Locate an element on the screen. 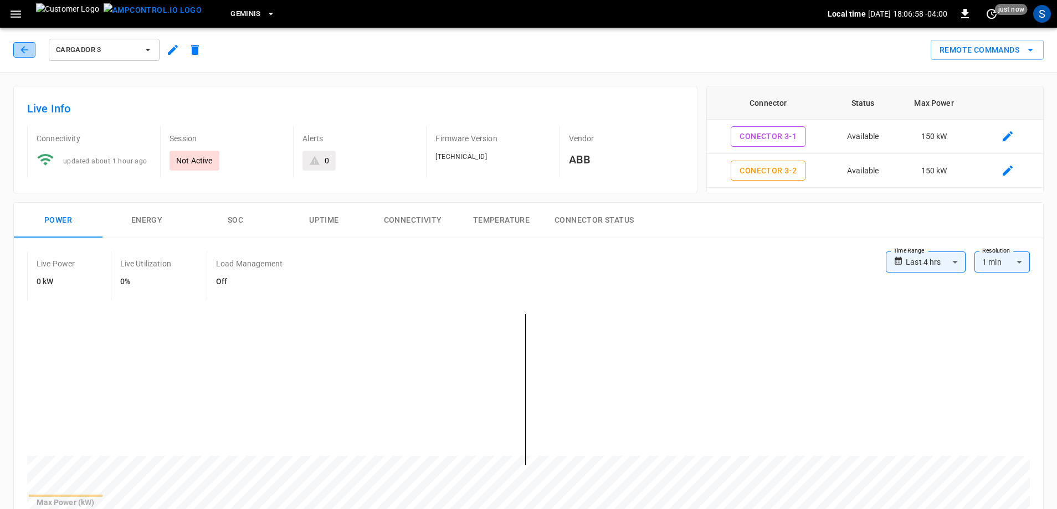  button: Uptime is located at coordinates (324, 220).